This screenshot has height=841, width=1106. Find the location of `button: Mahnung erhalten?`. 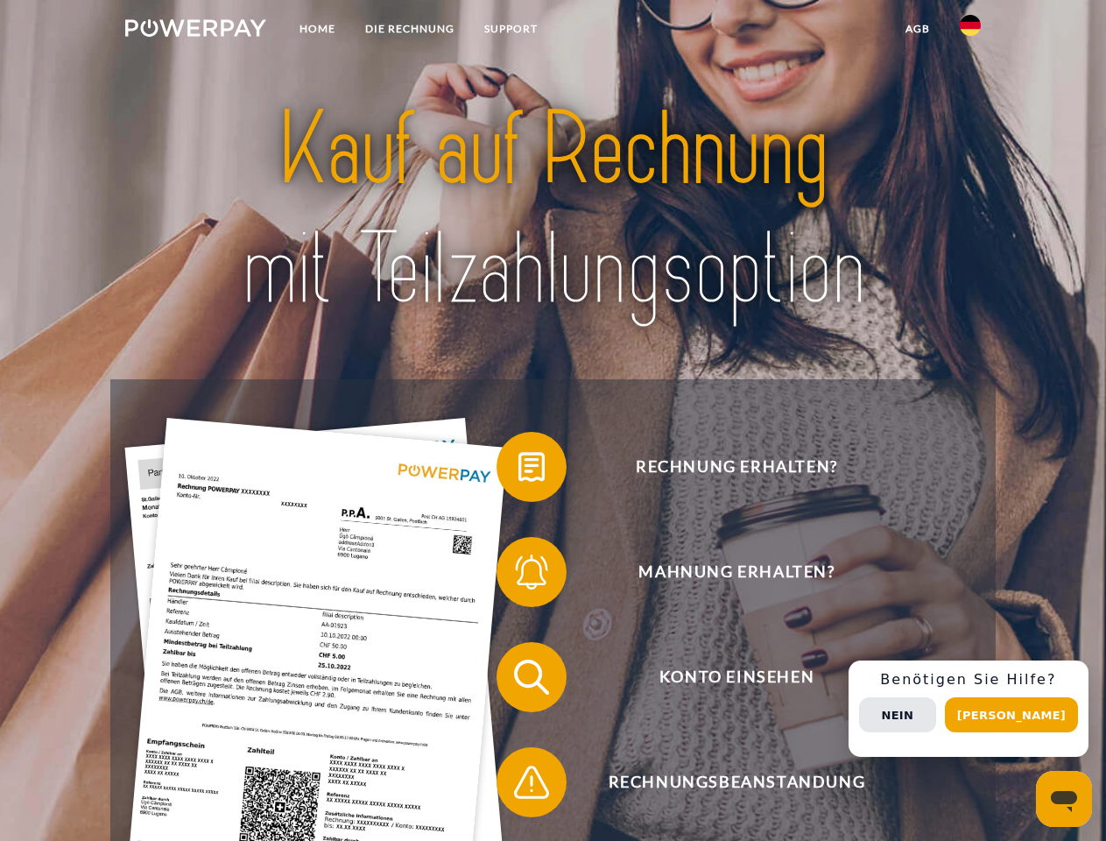

button: Mahnung erhalten? is located at coordinates (724, 572).